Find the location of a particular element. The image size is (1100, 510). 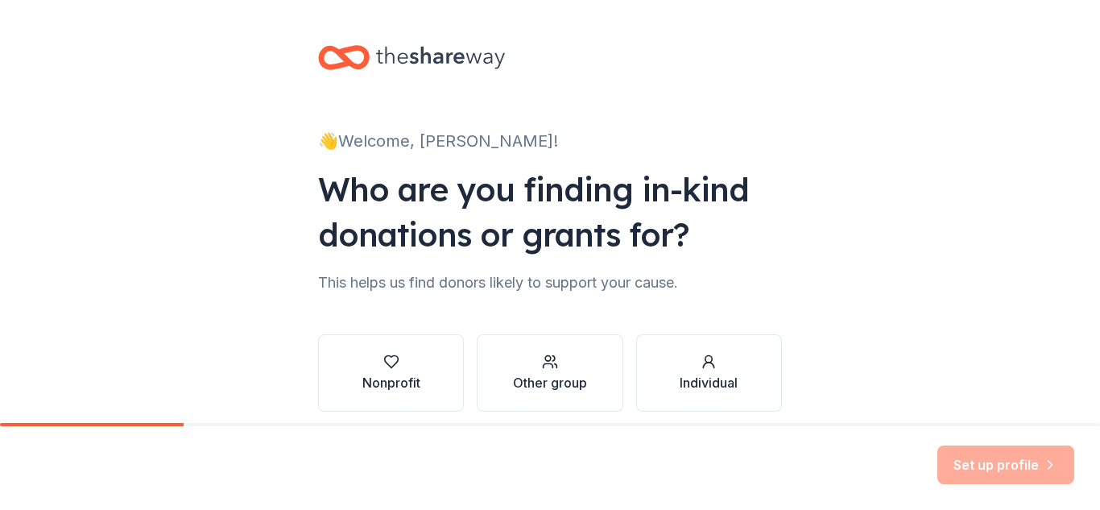

div: Other group is located at coordinates (550, 382).